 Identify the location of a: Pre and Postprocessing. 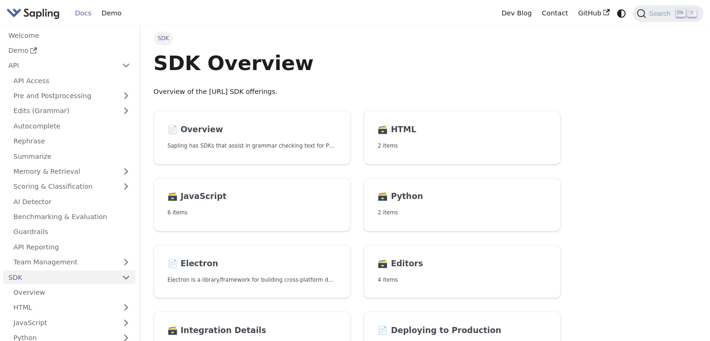
(72, 96).